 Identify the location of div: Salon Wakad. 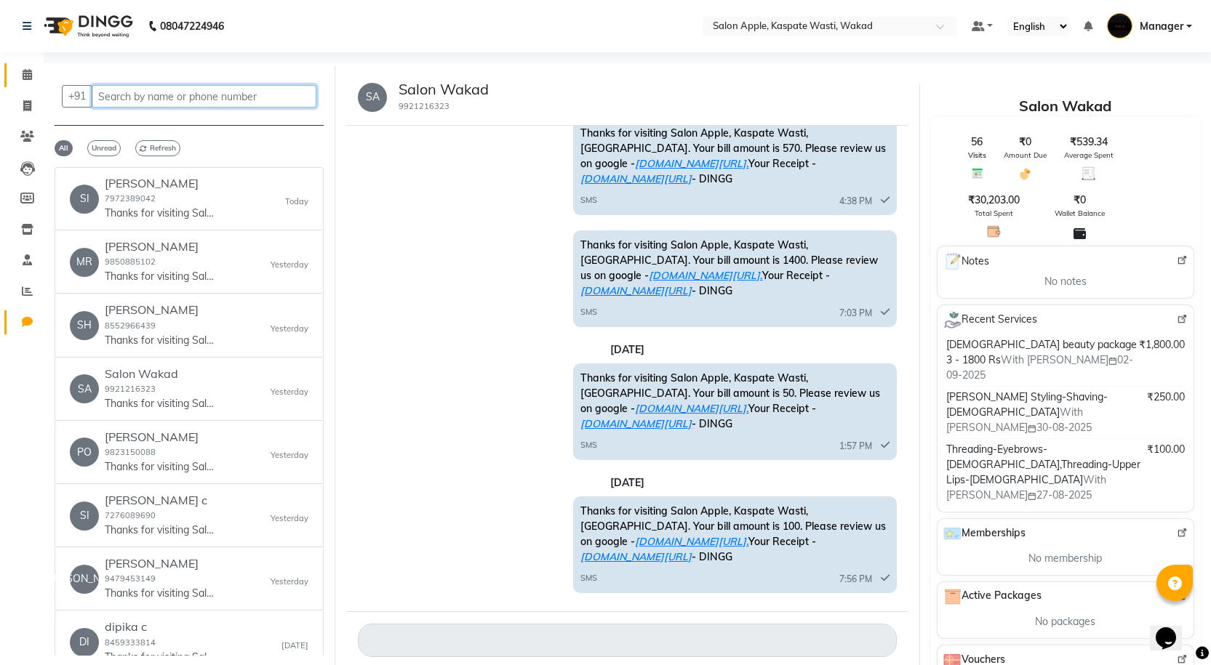
(1065, 106).